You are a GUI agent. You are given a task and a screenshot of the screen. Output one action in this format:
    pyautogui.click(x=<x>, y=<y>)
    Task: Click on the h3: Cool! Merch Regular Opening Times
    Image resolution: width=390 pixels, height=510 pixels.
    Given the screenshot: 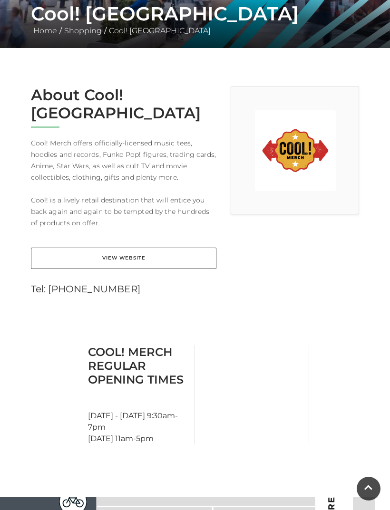 What is the action you would take?
    pyautogui.click(x=137, y=365)
    